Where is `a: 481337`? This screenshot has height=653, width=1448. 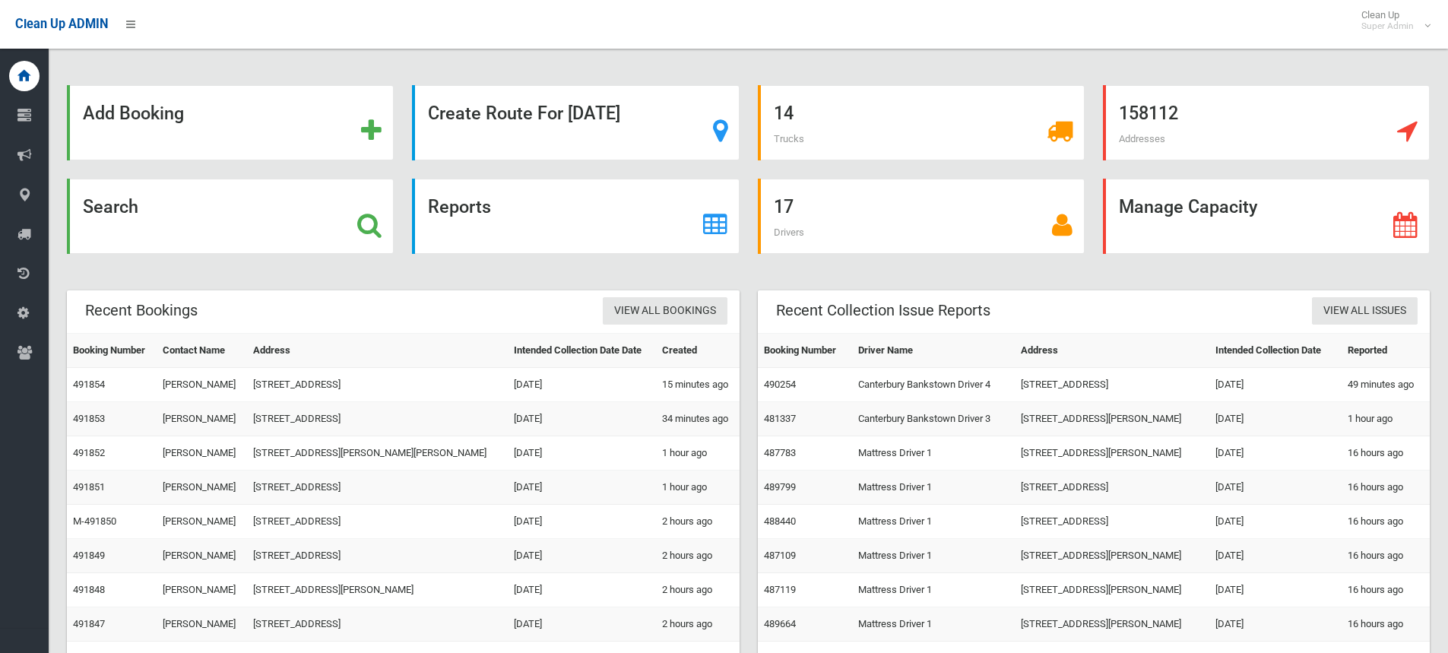 a: 481337 is located at coordinates (780, 418).